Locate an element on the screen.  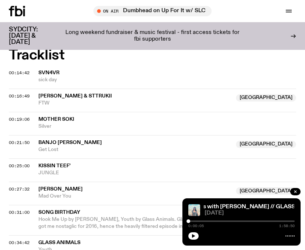
button: On AirDumbhead on Up For It w/ SLC is located at coordinates (152, 11).